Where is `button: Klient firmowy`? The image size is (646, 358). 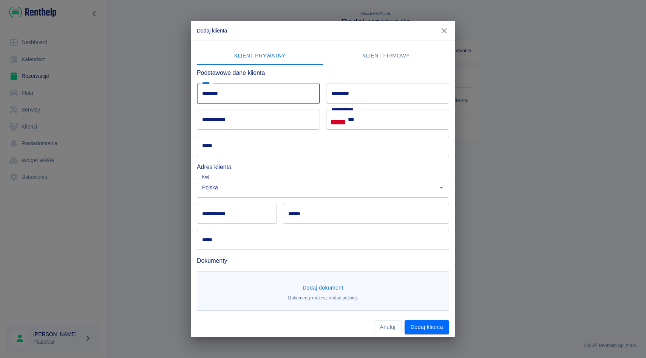 button: Klient firmowy is located at coordinates (386, 56).